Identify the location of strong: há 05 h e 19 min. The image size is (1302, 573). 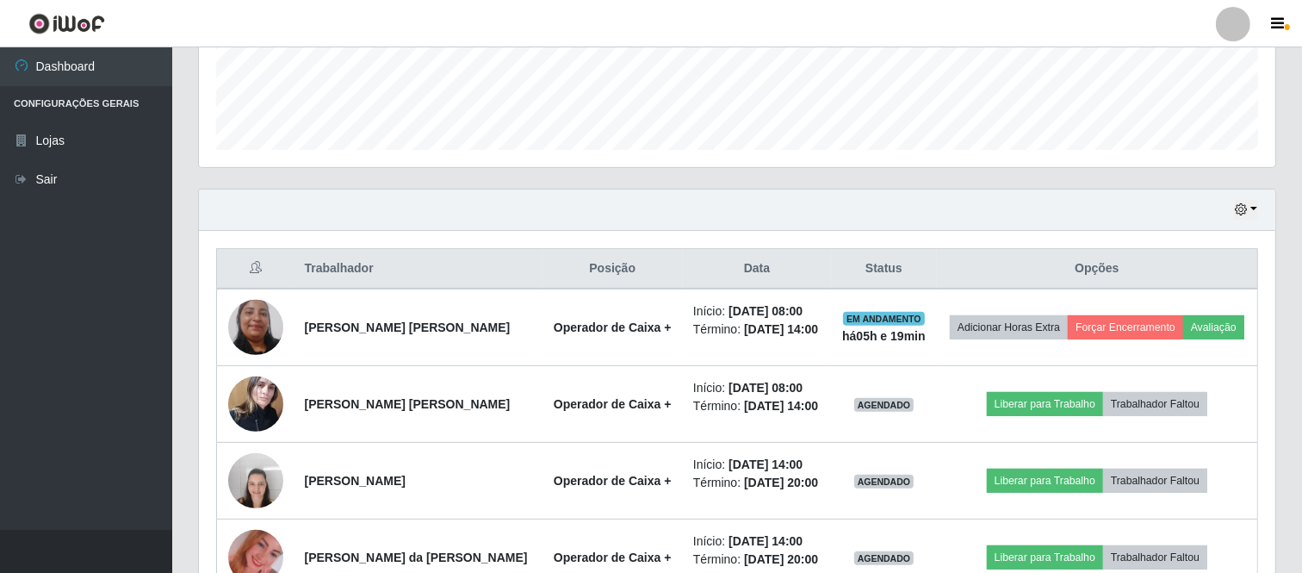
(883, 336).